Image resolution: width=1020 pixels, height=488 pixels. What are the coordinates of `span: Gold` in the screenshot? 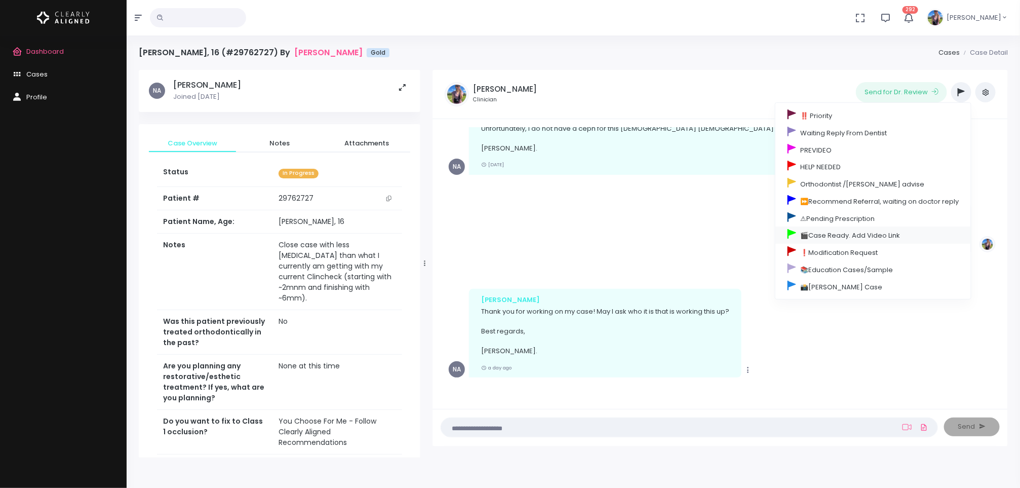 It's located at (378, 53).